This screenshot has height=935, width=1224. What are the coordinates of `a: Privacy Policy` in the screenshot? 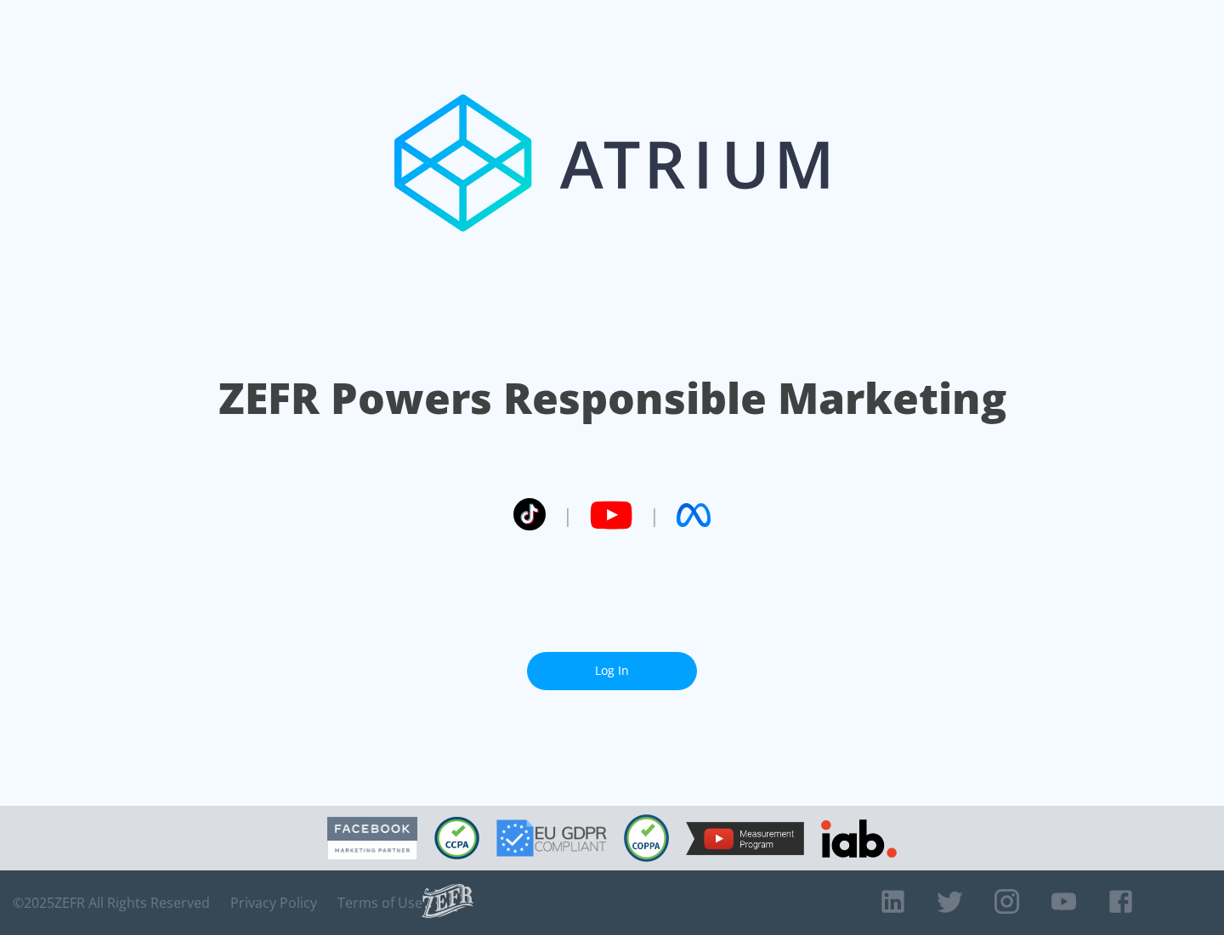 It's located at (274, 903).